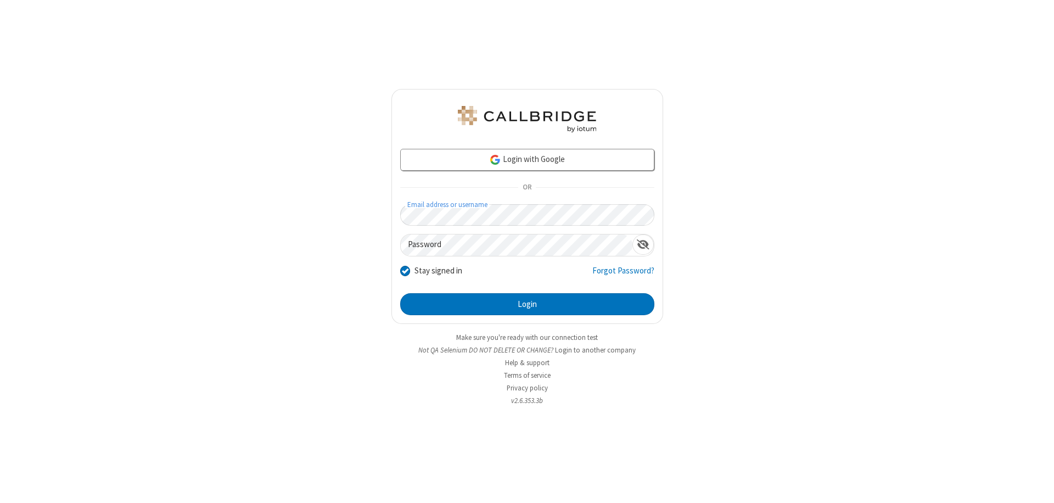 This screenshot has width=1054, height=503. Describe the element at coordinates (527, 337) in the screenshot. I see `a: Make sure you're ready with our connection test` at that location.